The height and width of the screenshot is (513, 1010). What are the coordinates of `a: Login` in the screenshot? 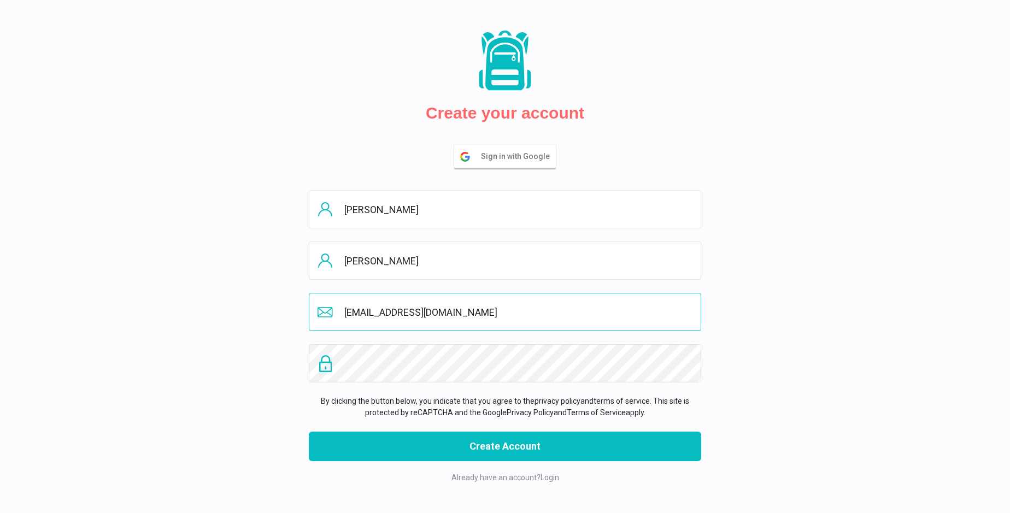 It's located at (550, 478).